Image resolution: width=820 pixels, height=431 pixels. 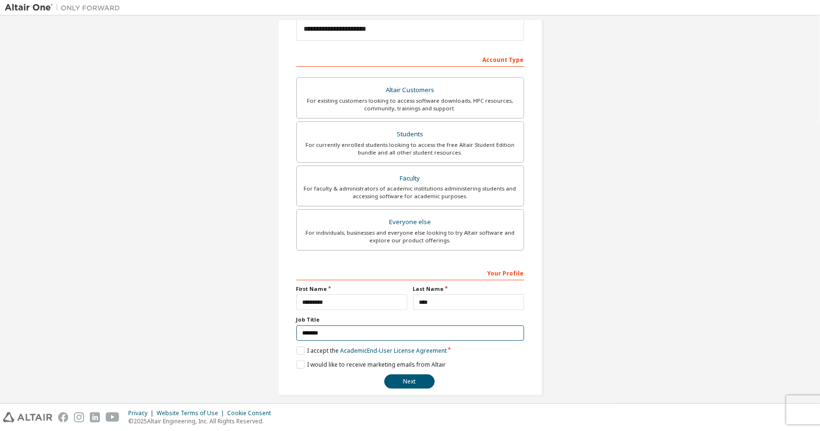 What do you see at coordinates (112, 417) in the screenshot?
I see `img: youtube.svg` at bounding box center [112, 417].